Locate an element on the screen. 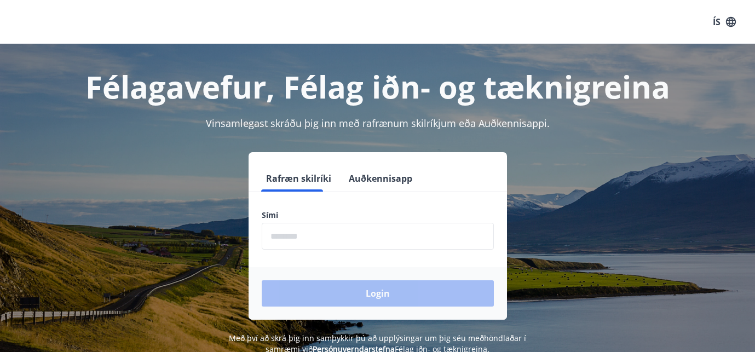 This screenshot has width=755, height=352. span: Vinsamlegast skráðu þig inn með rafrænum skilríkjum eða Auðkennisappi. is located at coordinates (378, 123).